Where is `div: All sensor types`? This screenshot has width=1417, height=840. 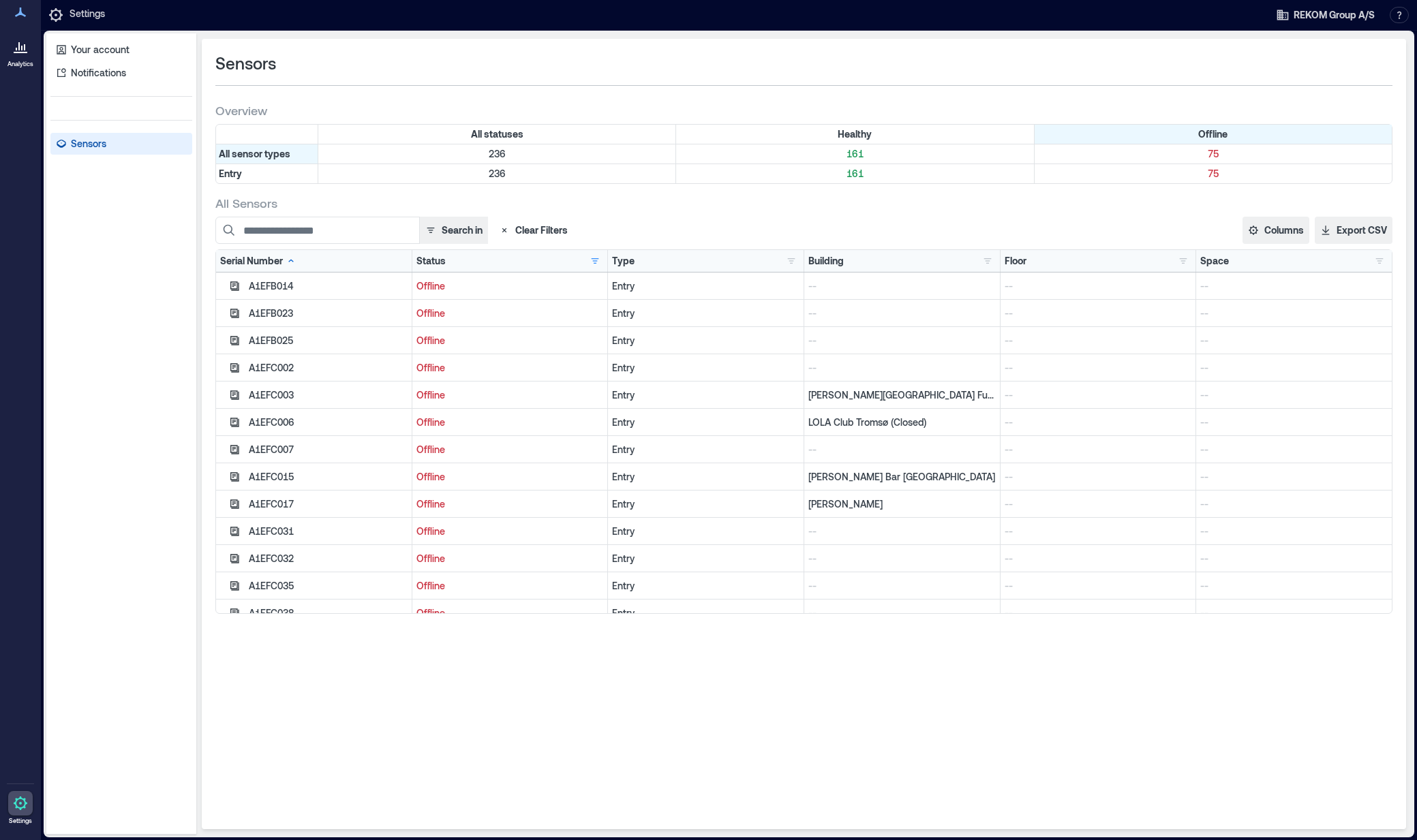 div: All sensor types is located at coordinates (267, 154).